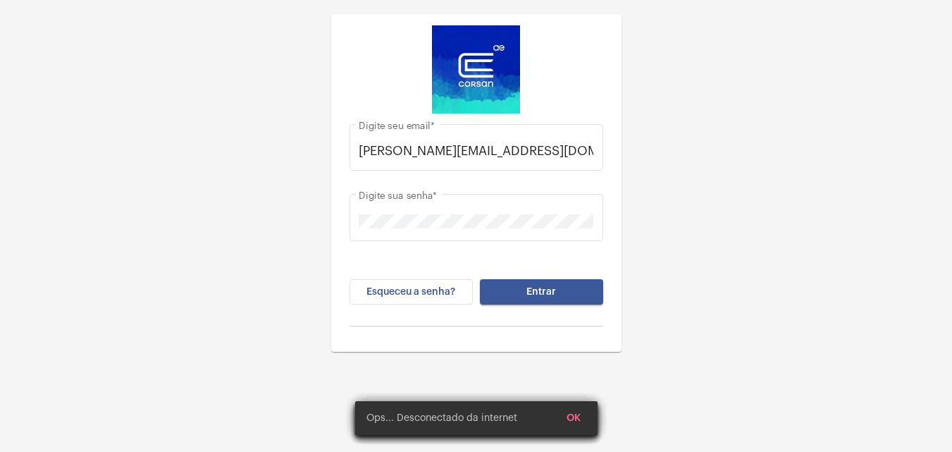 This screenshot has height=452, width=952. Describe the element at coordinates (411, 292) in the screenshot. I see `span: Esqueceu a senha?` at that location.